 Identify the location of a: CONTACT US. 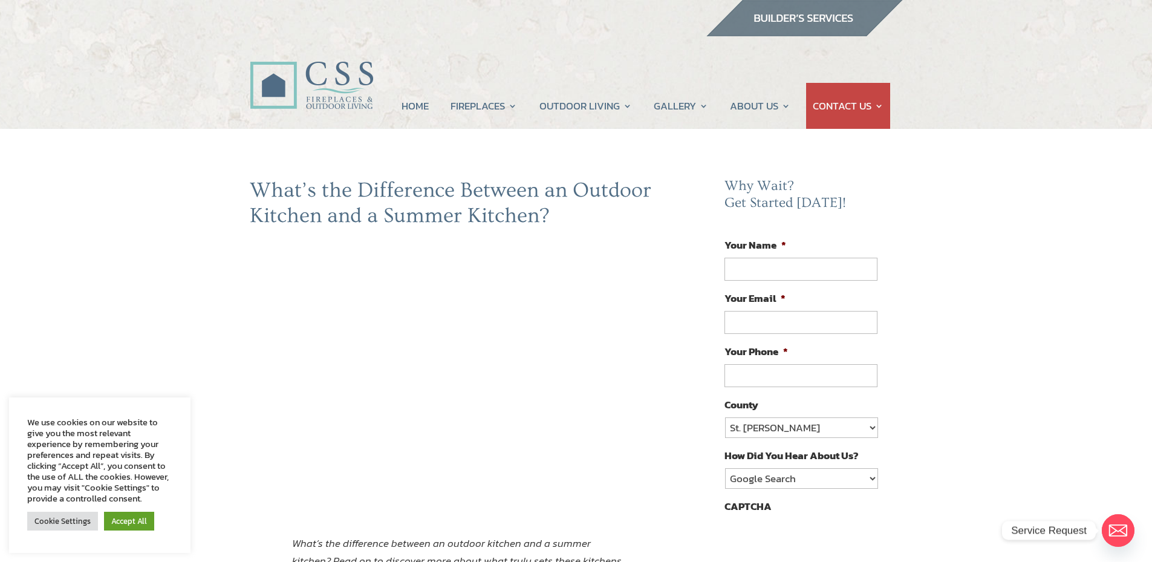
(848, 106).